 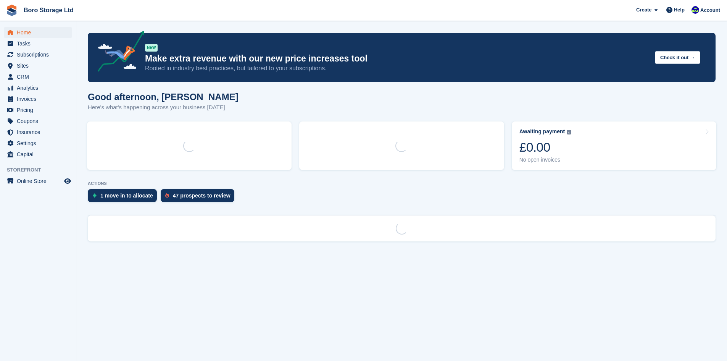 I want to click on div: NEW, so click(x=151, y=48).